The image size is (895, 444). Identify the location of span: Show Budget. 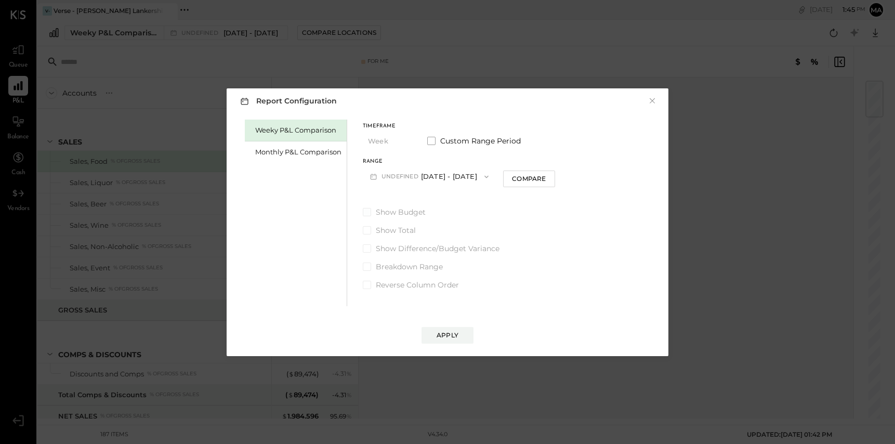
(401, 212).